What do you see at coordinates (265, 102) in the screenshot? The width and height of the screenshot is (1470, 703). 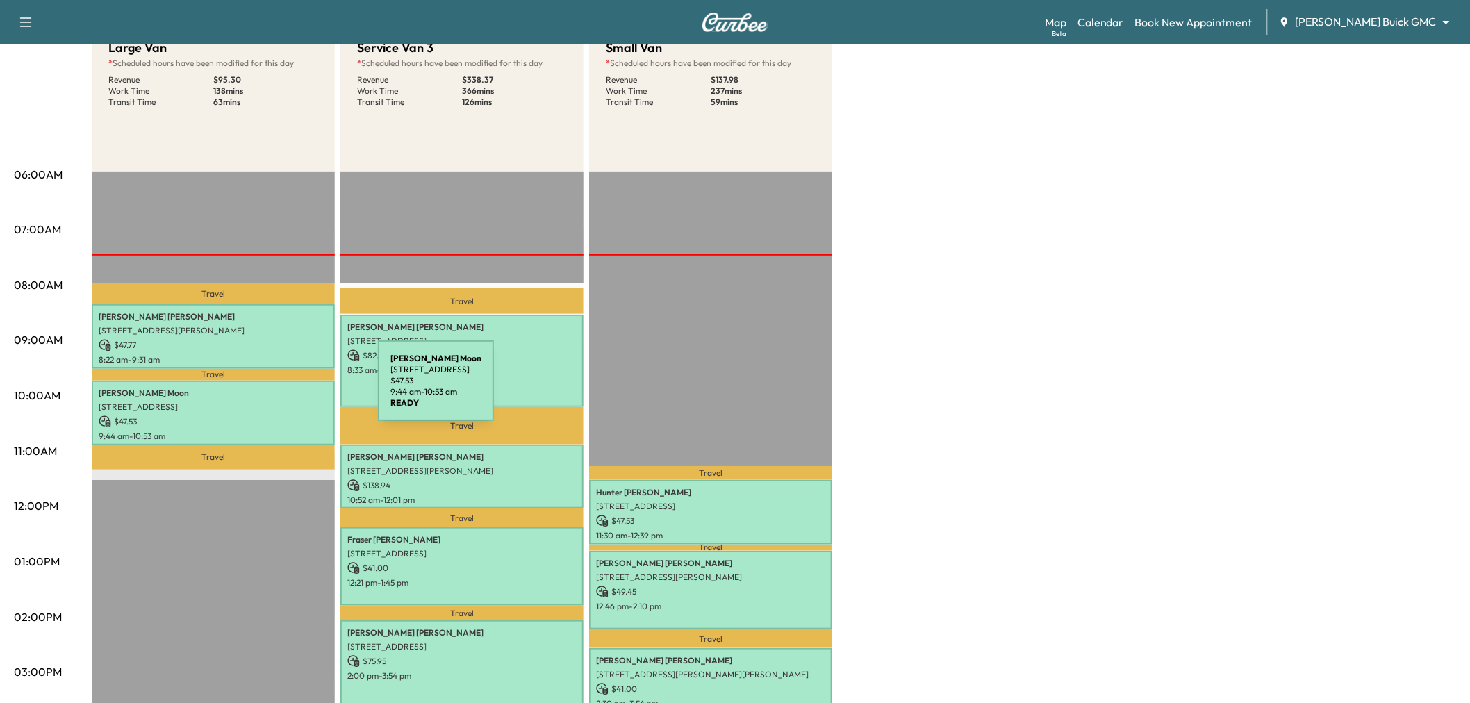 I see `p: 63 mins` at bounding box center [265, 102].